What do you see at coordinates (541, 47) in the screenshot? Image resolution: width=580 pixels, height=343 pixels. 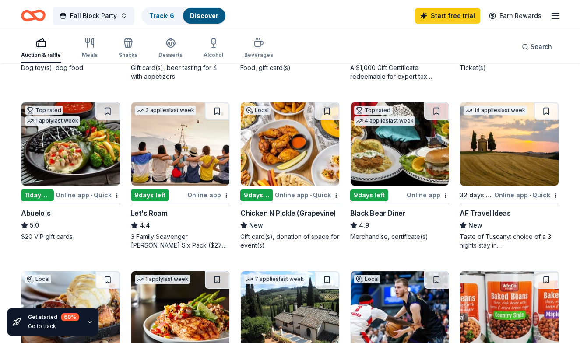 I see `span: Search` at bounding box center [541, 47].